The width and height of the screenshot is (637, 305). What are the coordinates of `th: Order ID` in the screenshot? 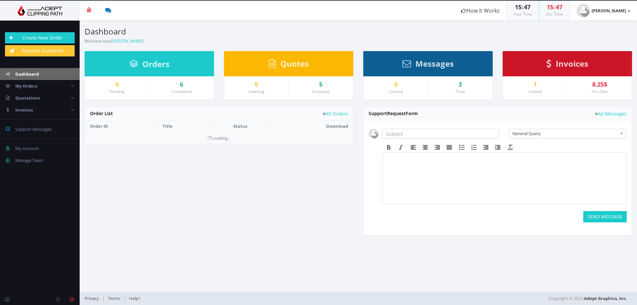 It's located at (121, 126).